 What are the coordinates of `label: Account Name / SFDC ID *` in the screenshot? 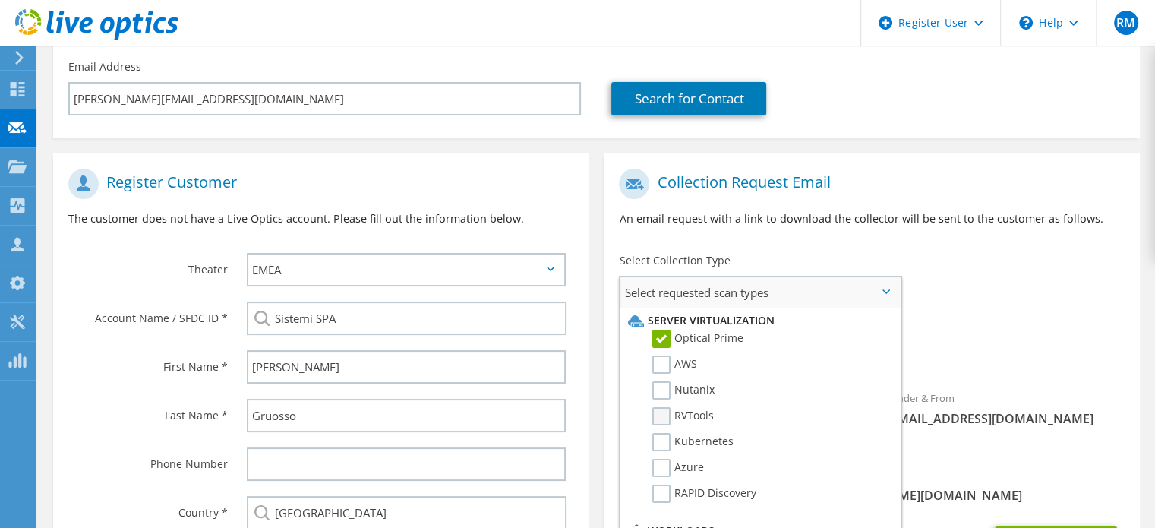 It's located at (148, 314).